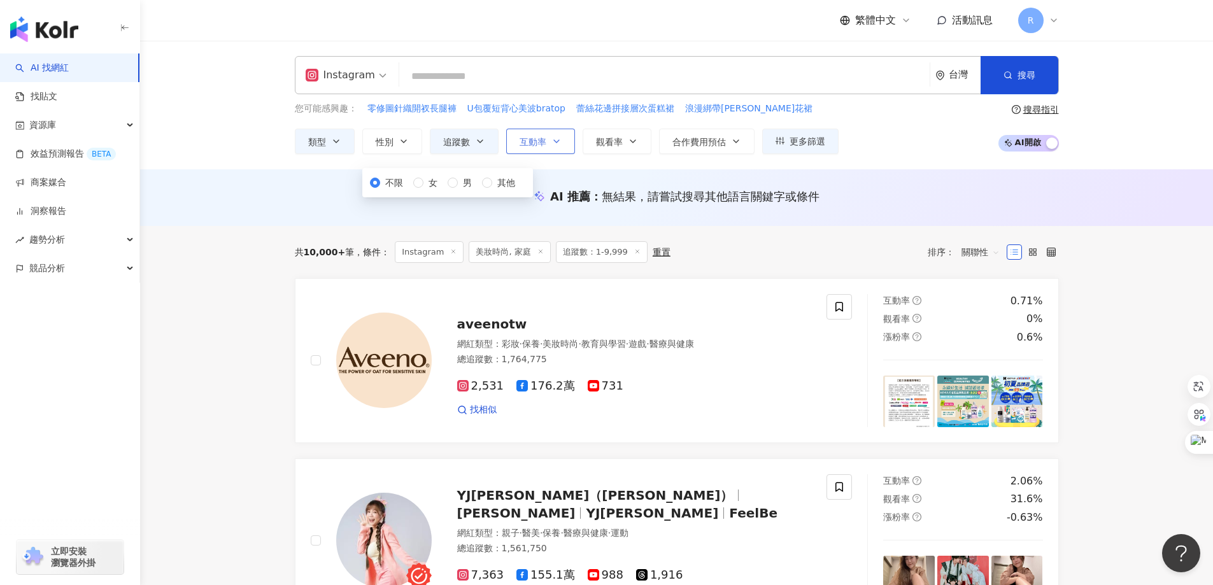  Describe the element at coordinates (1031, 20) in the screenshot. I see `span: R` at that location.